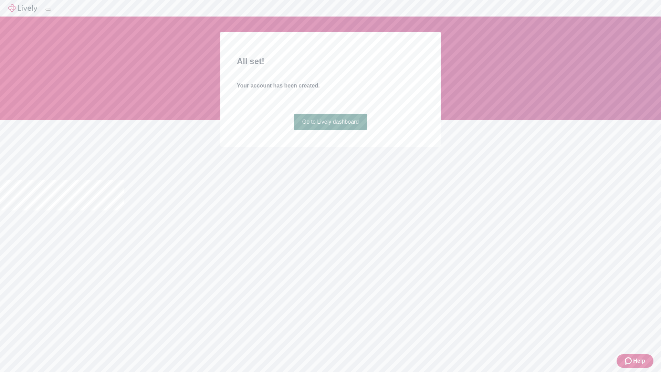 The image size is (661, 372). Describe the element at coordinates (330, 86) in the screenshot. I see `h4: Your account has been created.` at that location.